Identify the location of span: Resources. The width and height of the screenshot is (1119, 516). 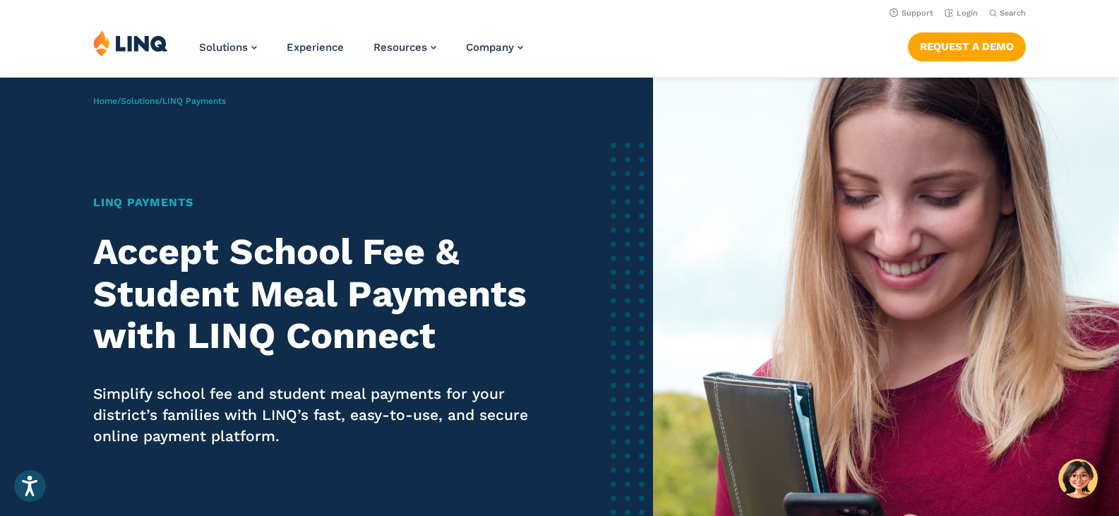
(400, 47).